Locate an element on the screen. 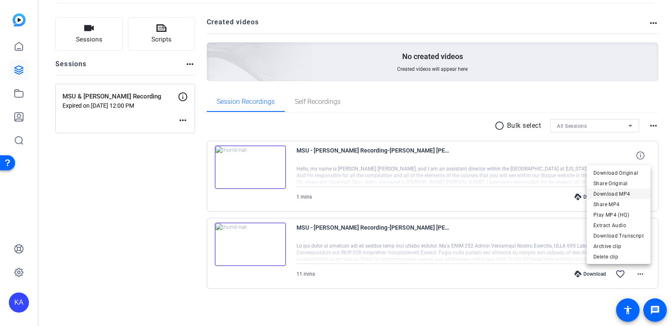 Image resolution: width=671 pixels, height=326 pixels. span: Play MP4 (HQ) is located at coordinates (618, 215).